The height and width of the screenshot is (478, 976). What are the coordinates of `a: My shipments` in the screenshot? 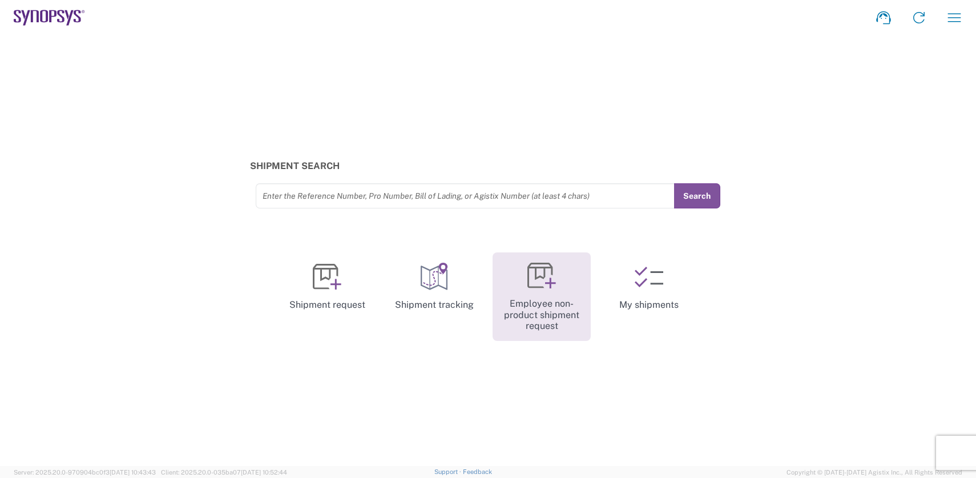 It's located at (649, 287).